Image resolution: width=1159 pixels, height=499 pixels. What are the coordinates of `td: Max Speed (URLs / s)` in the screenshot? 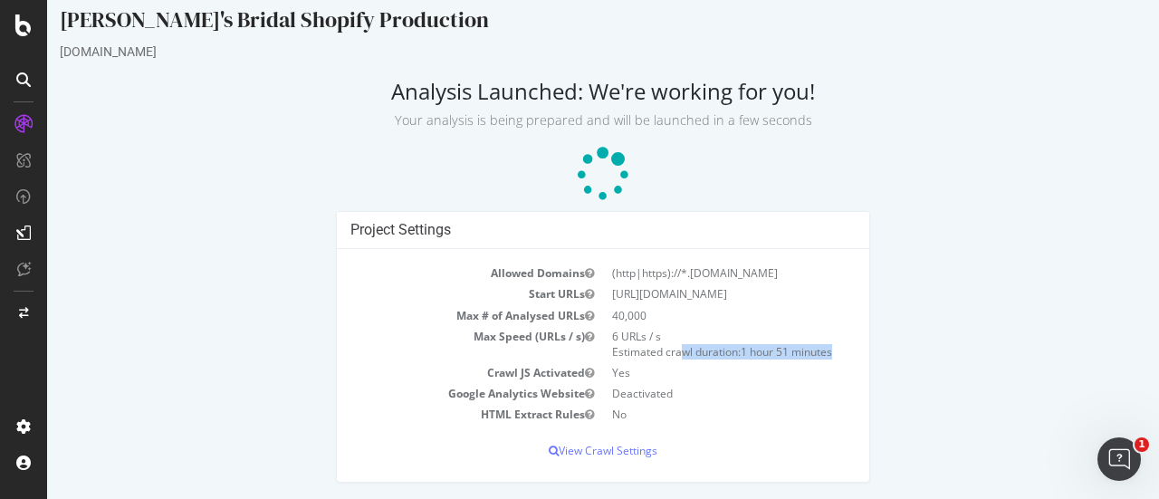 It's located at (429, 344).